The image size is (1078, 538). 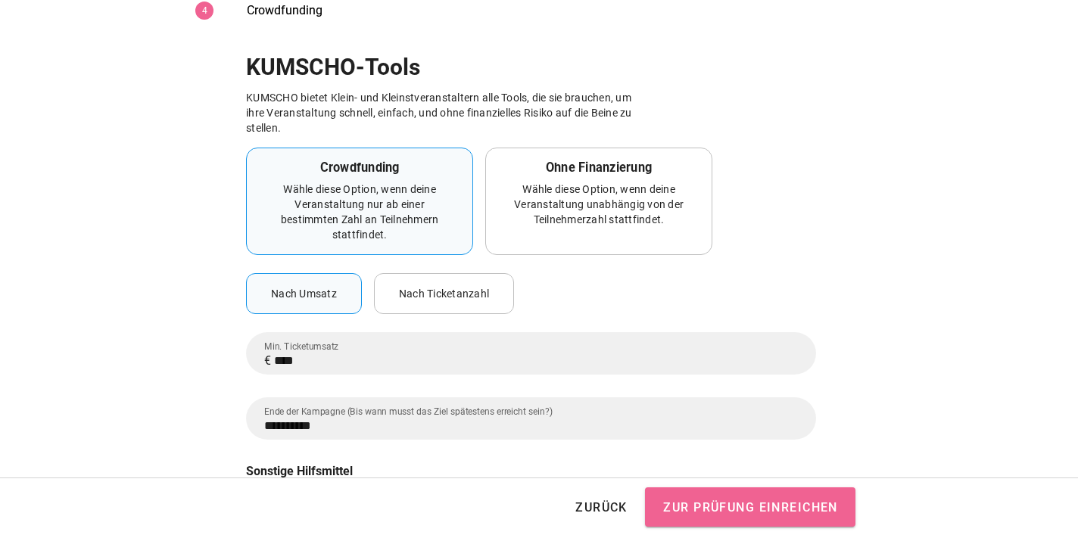 I want to click on h3: Crowdfunding, so click(x=360, y=168).